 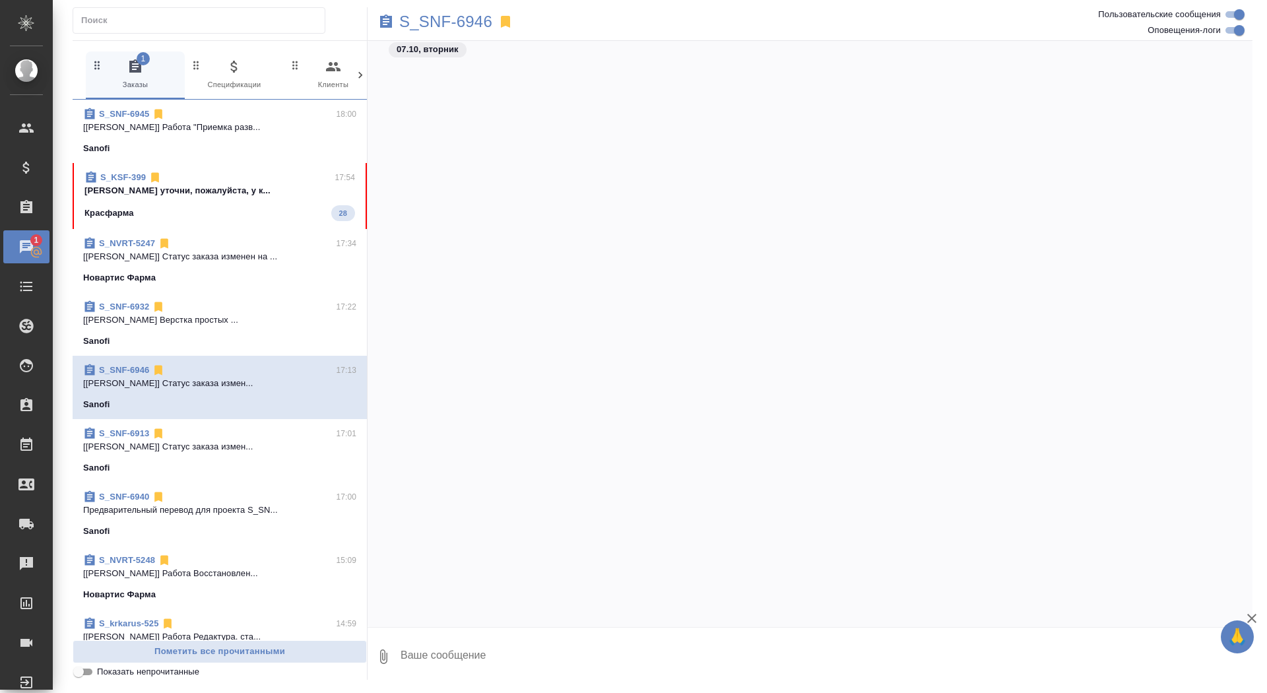 I want to click on a: S_krkarus-525, so click(x=129, y=623).